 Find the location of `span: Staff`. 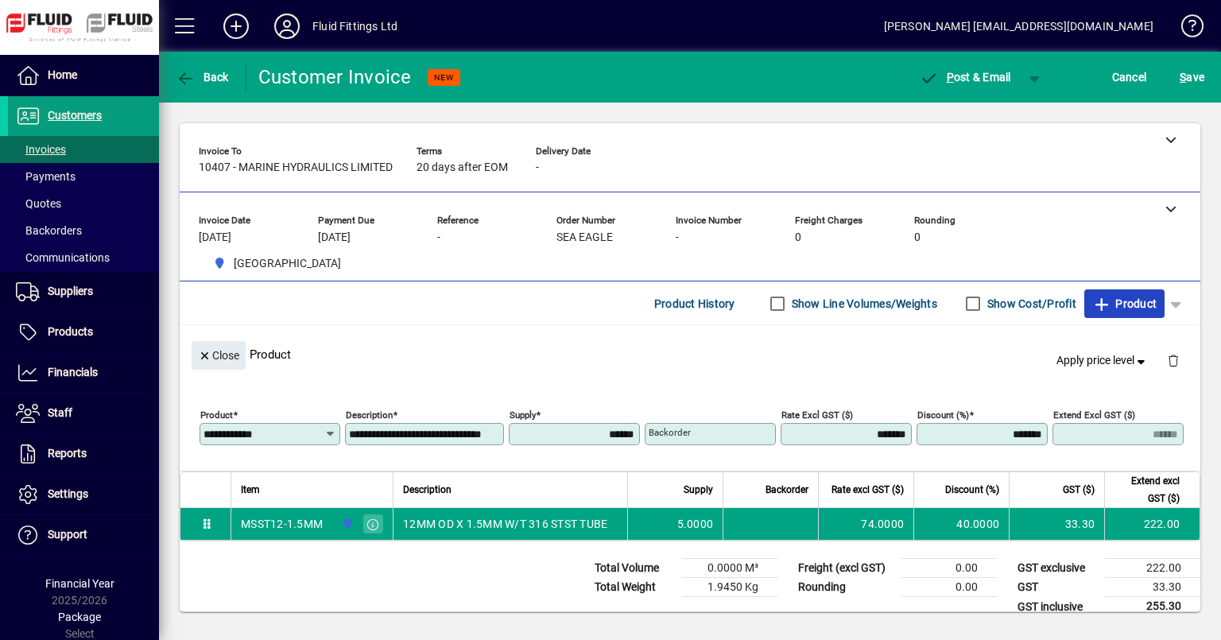

span: Staff is located at coordinates (60, 413).